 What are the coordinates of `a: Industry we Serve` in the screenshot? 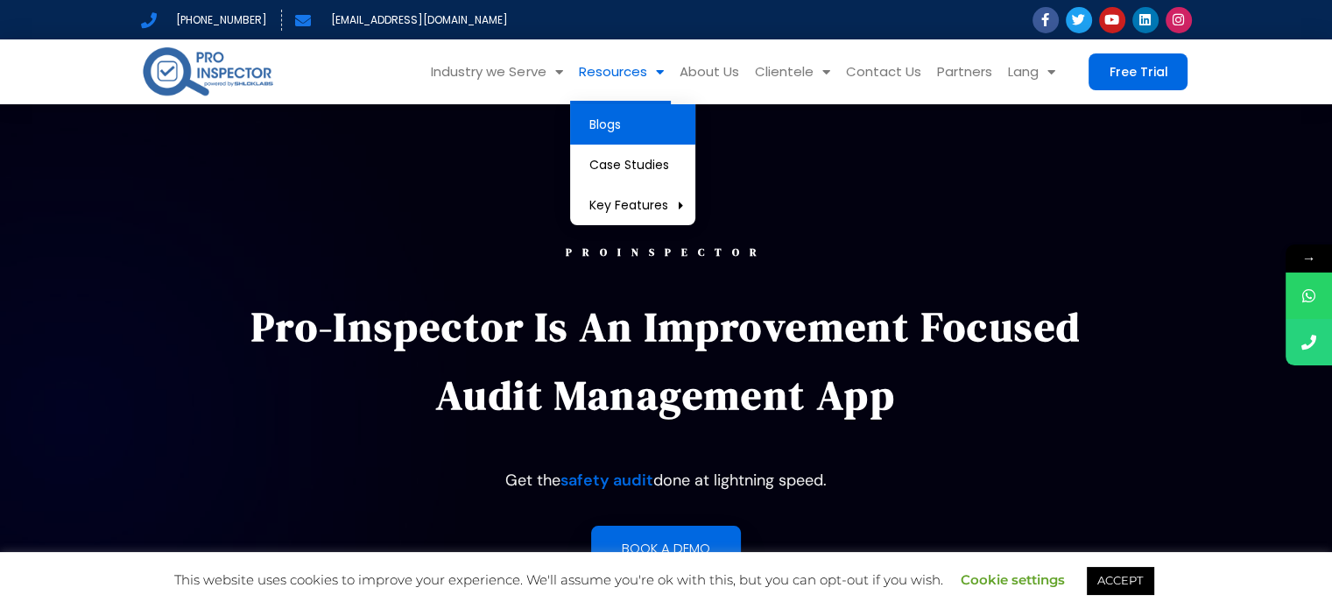 It's located at (497, 72).